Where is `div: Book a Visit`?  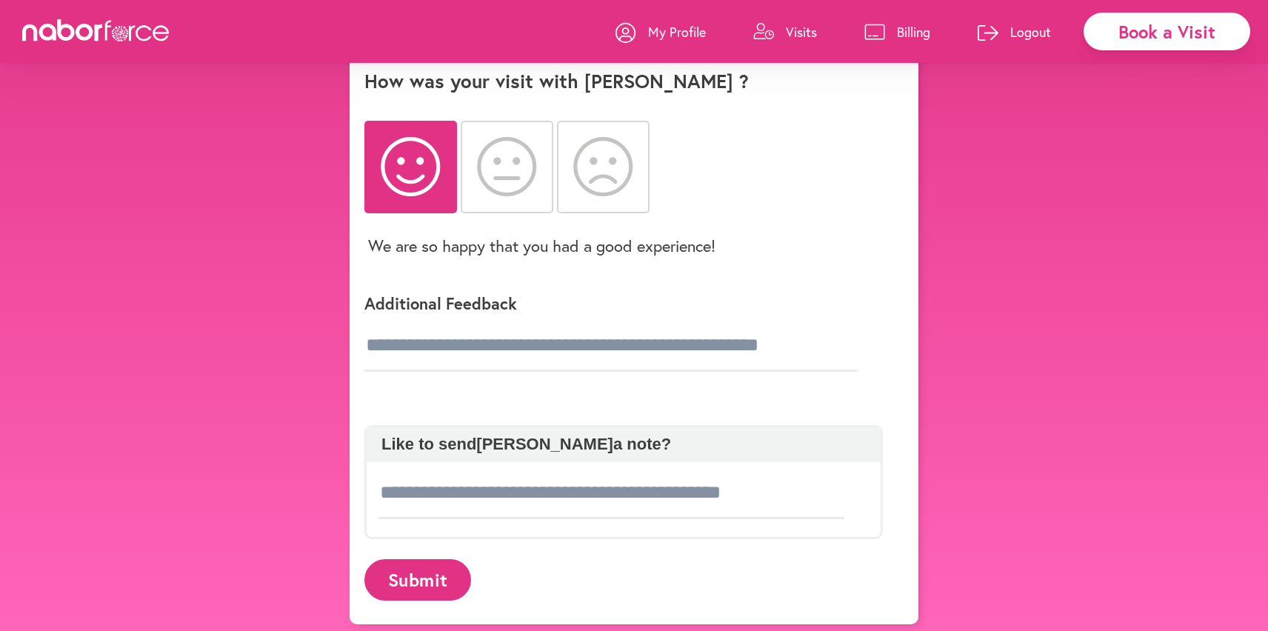
div: Book a Visit is located at coordinates (1166, 31).